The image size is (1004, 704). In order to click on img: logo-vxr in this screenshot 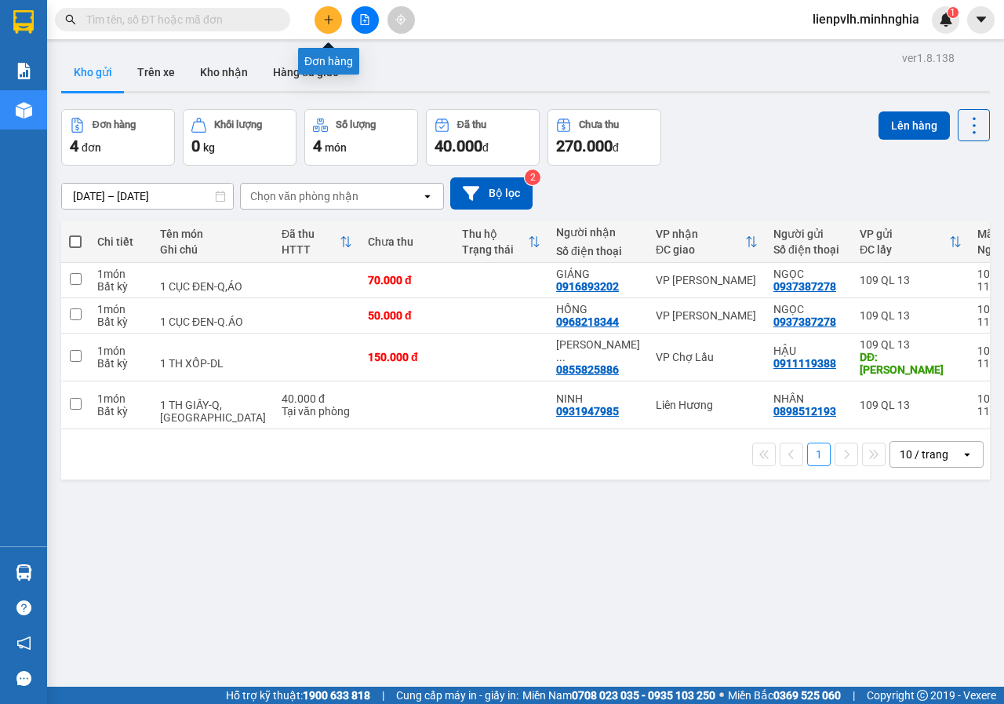, I will do `click(24, 22)`.